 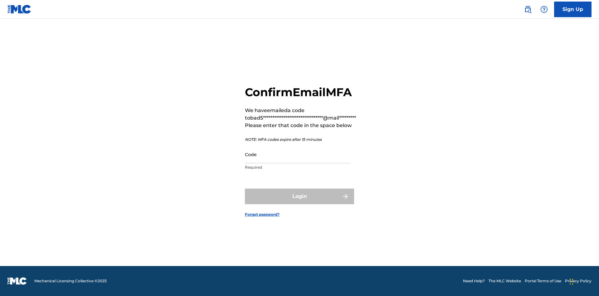 I want to click on a: Portal Terms of Use, so click(x=543, y=281).